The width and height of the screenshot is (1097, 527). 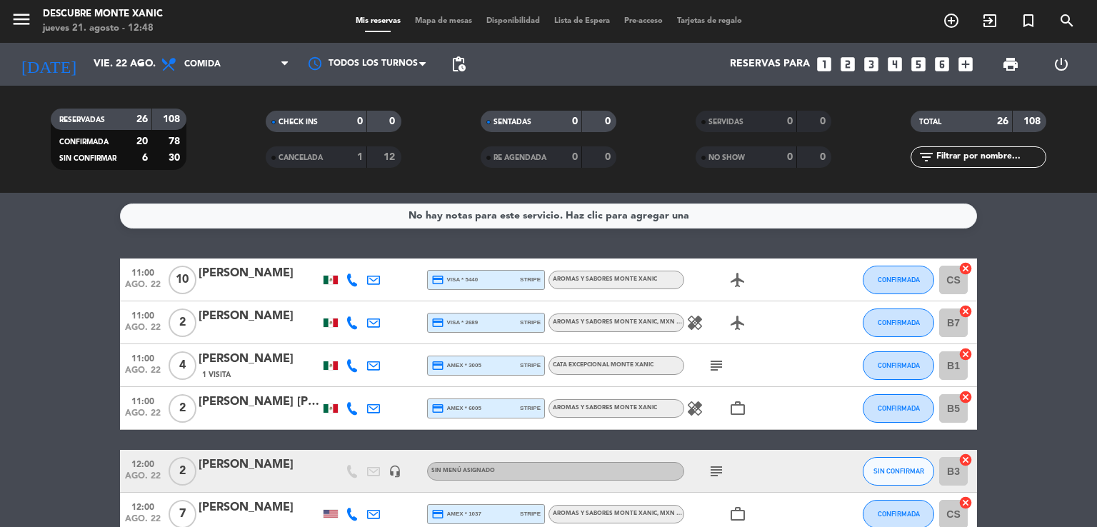 I want to click on i: work_outline, so click(x=738, y=514).